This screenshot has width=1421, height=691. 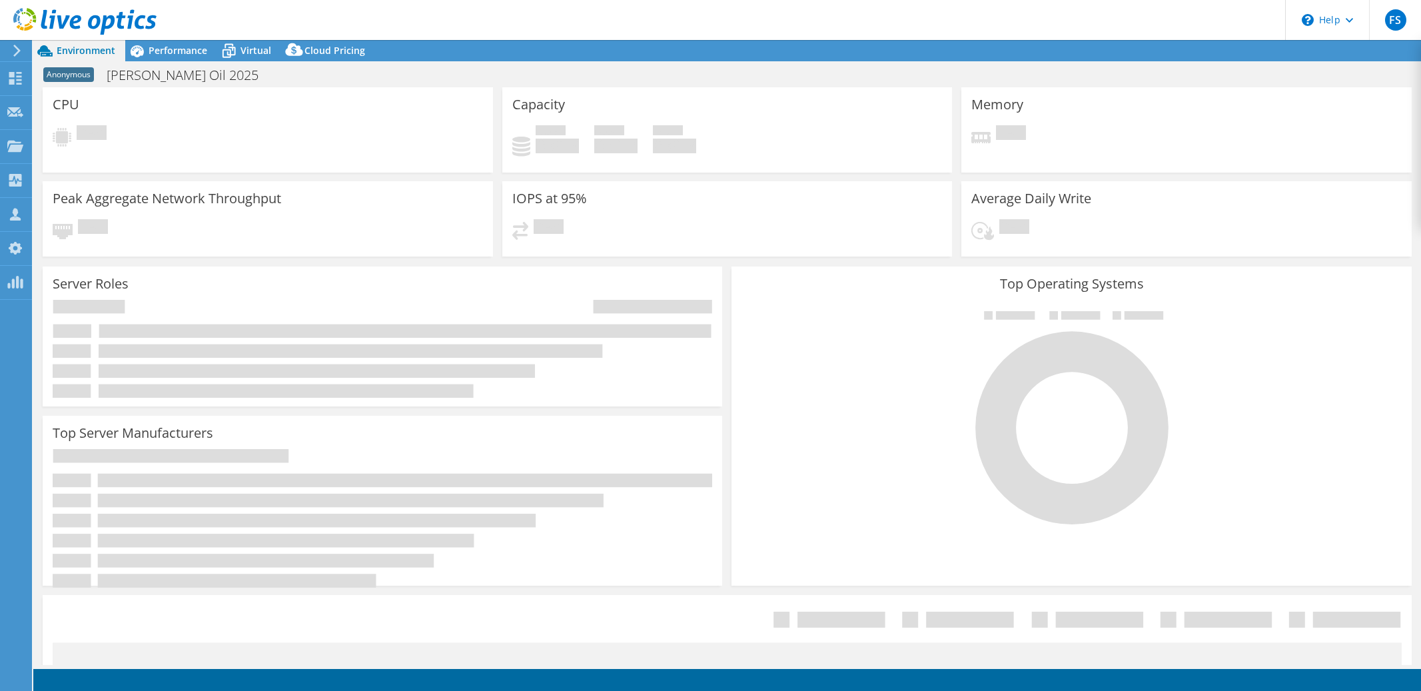 What do you see at coordinates (69, 75) in the screenshot?
I see `span: Anonymous` at bounding box center [69, 75].